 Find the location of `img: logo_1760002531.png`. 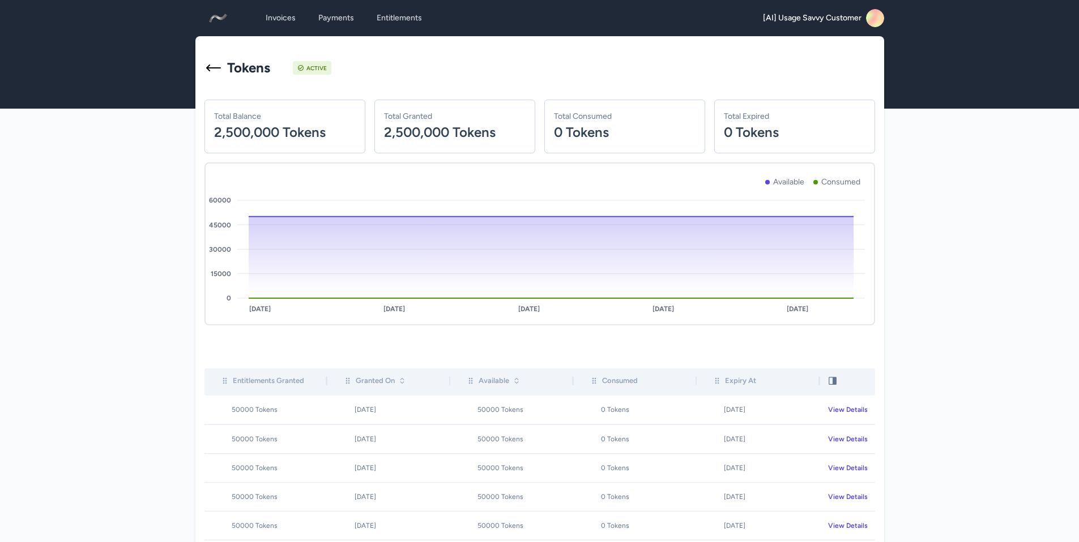

img: logo_1760002531.png is located at coordinates (218, 18).